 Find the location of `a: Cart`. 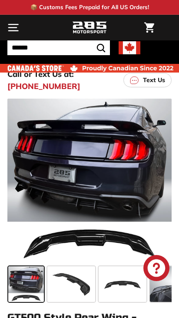

a: Cart is located at coordinates (149, 27).